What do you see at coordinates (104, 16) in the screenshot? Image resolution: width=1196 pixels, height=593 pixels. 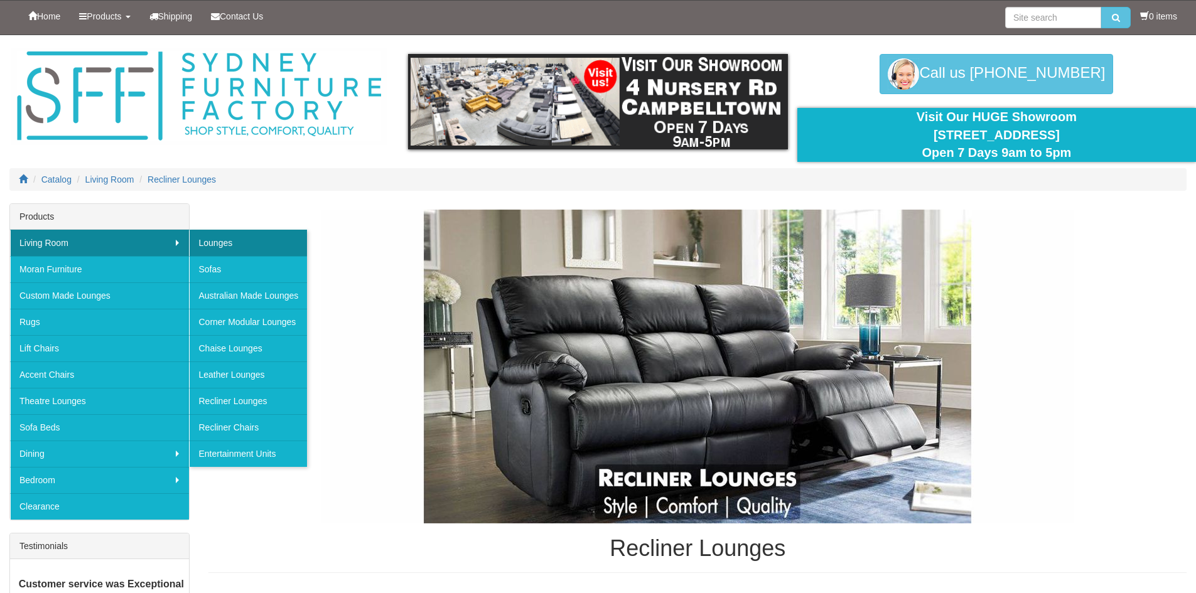 I see `span: Products` at bounding box center [104, 16].